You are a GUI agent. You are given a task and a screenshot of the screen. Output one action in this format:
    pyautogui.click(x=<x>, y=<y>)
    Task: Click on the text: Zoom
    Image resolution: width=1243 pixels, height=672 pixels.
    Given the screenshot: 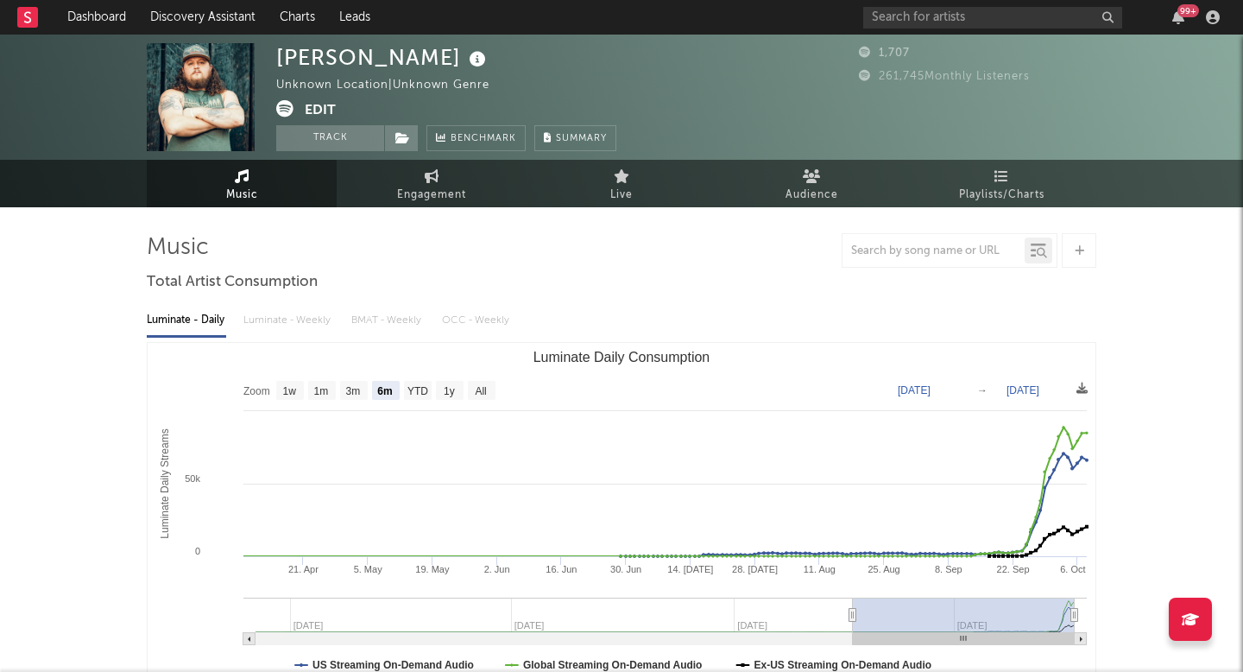 What is the action you would take?
    pyautogui.click(x=256, y=391)
    